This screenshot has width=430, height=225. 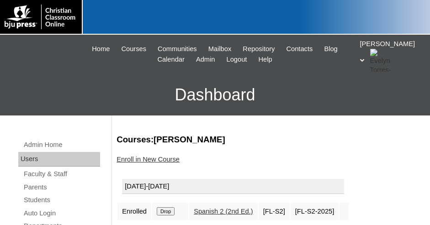 I want to click on span: Communities, so click(x=177, y=49).